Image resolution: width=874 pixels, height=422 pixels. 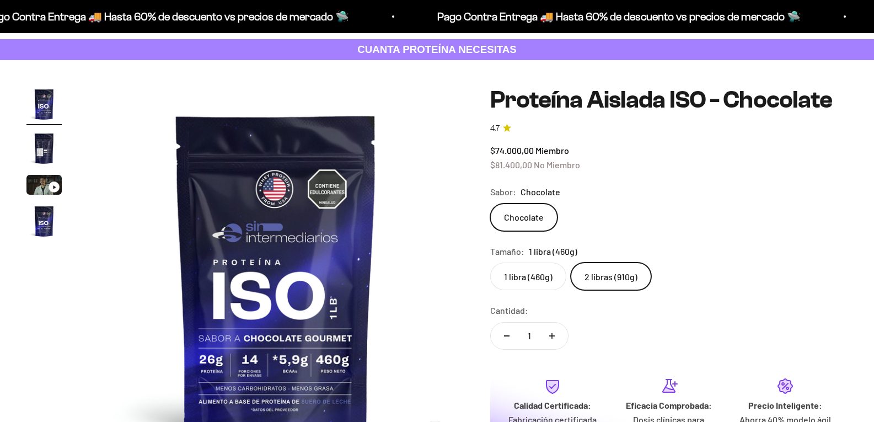 I want to click on span: Chocolate, so click(x=541, y=192).